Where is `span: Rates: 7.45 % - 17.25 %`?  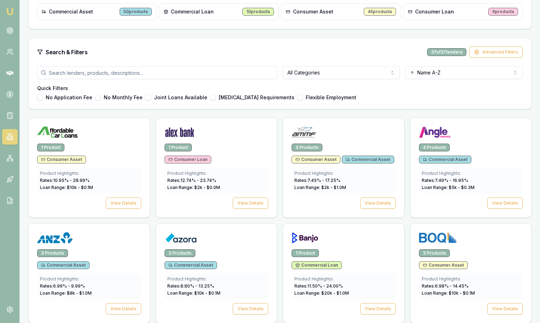
span: Rates: 7.45 % - 17.25 % is located at coordinates (318, 180).